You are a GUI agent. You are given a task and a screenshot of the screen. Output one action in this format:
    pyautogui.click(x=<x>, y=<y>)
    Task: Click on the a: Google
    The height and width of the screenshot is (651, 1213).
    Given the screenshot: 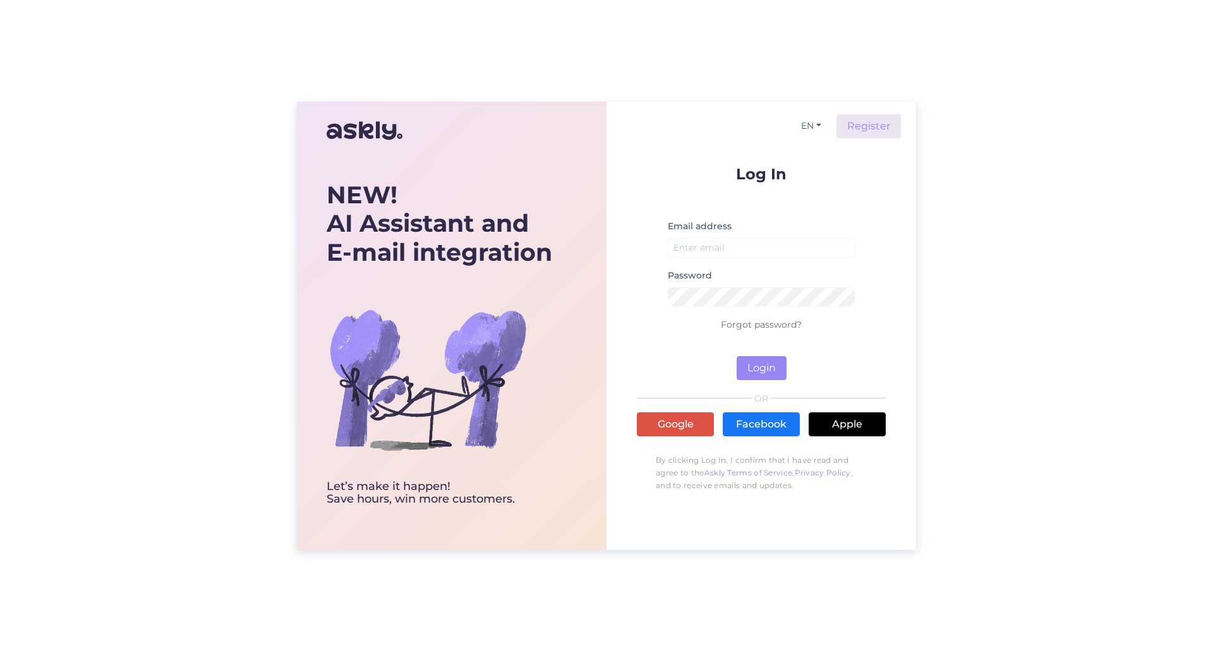 What is the action you would take?
    pyautogui.click(x=675, y=424)
    